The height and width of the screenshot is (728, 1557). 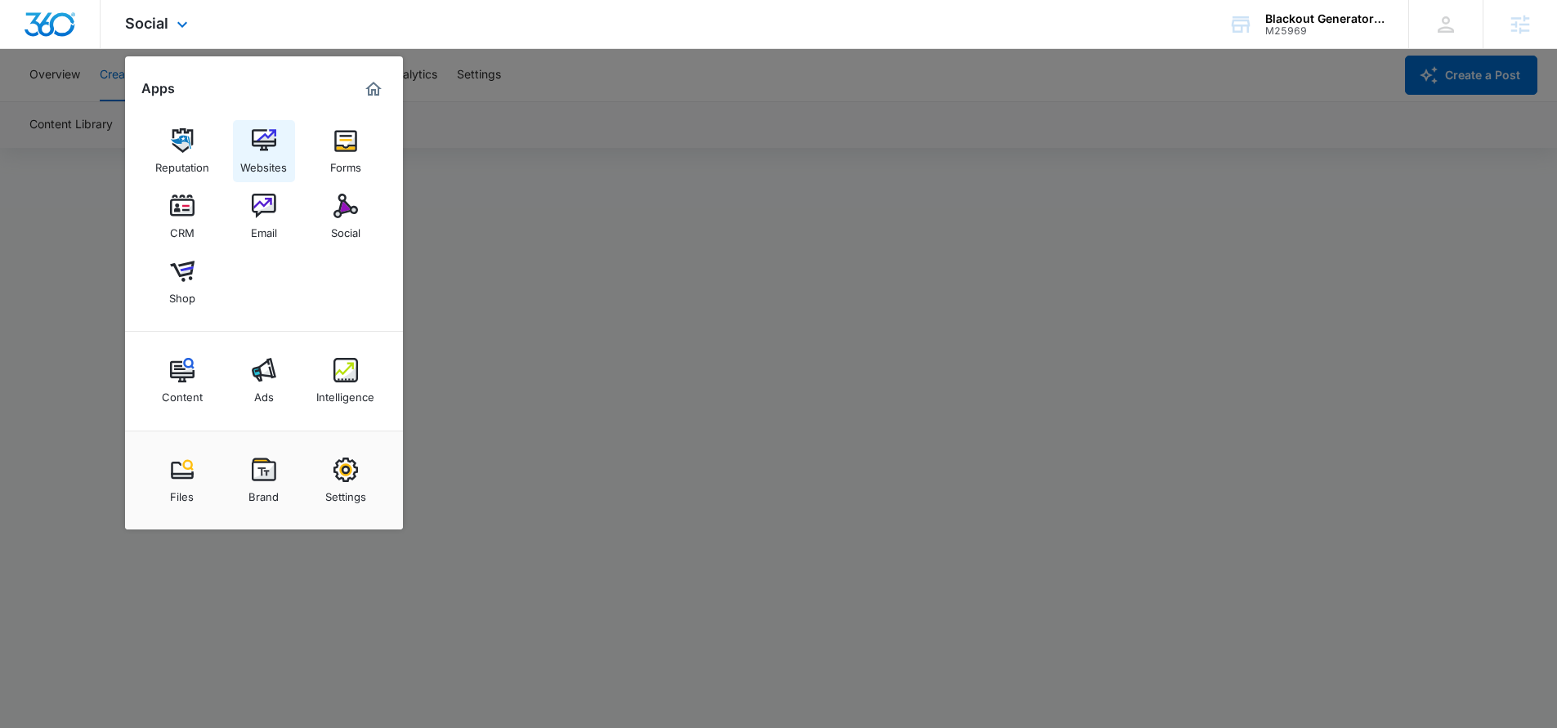 What do you see at coordinates (264, 480) in the screenshot?
I see `a: Brand` at bounding box center [264, 480].